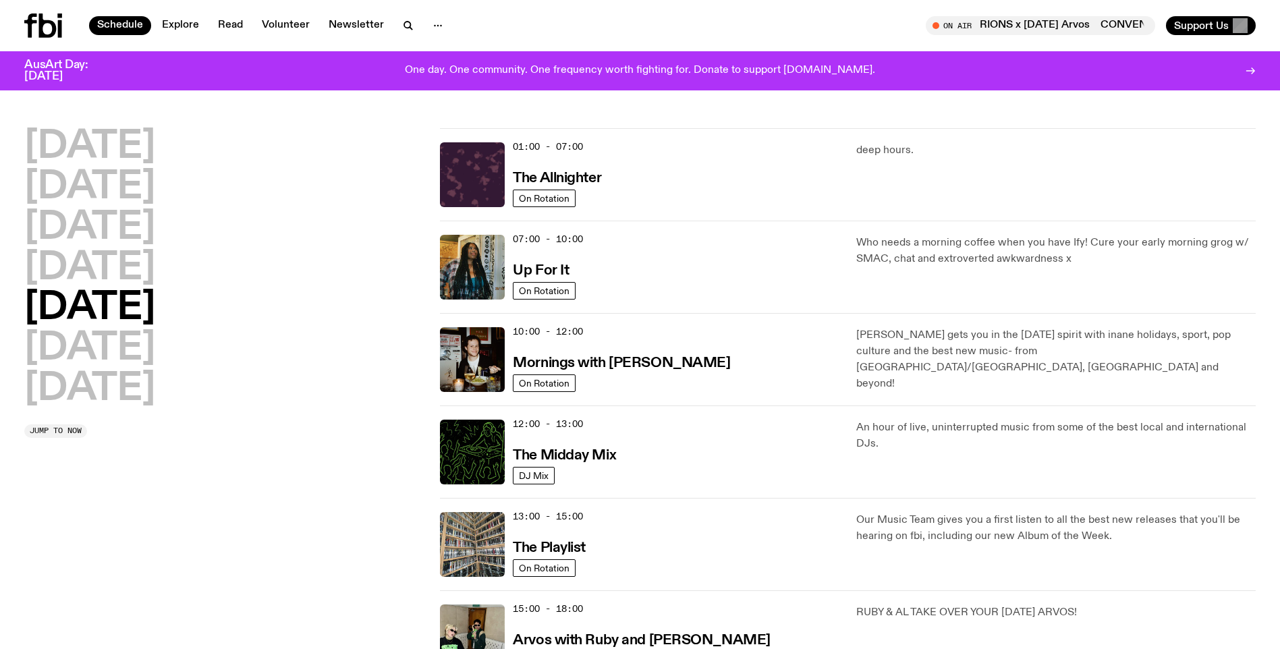 Image resolution: width=1280 pixels, height=649 pixels. What do you see at coordinates (285, 26) in the screenshot?
I see `a: Volunteer` at bounding box center [285, 26].